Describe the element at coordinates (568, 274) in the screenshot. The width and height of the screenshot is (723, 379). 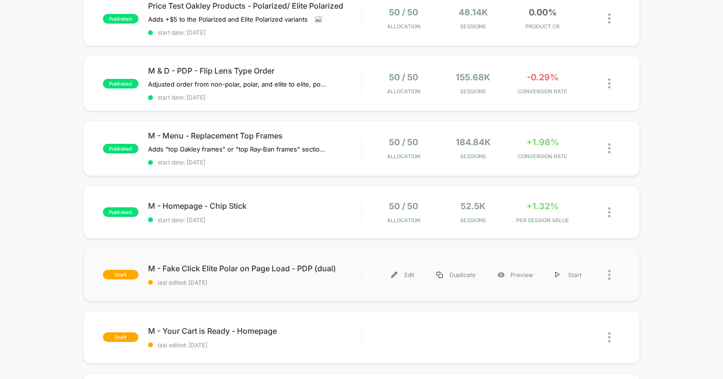
I see `div: Start` at that location.